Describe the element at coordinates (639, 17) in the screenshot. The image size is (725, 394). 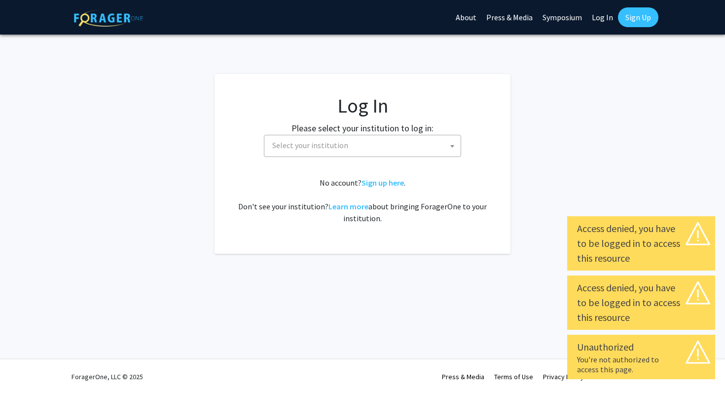
I see `a: Sign Up` at that location.